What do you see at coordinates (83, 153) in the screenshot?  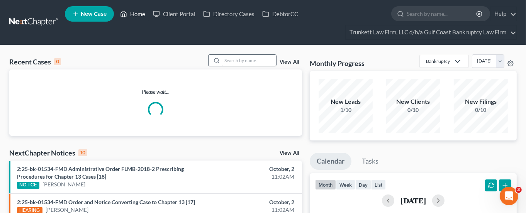 I see `div: 10` at bounding box center [83, 153].